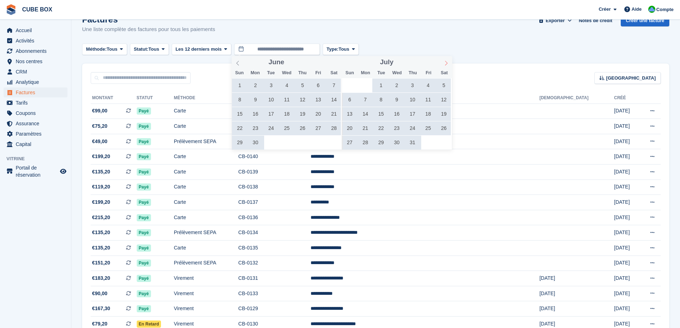 This screenshot has height=328, width=680. Describe the element at coordinates (318, 73) in the screenshot. I see `span: Fri` at that location.